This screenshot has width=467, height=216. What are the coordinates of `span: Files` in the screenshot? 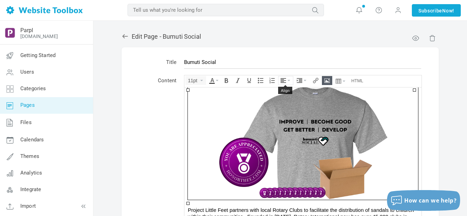 It's located at (26, 122).